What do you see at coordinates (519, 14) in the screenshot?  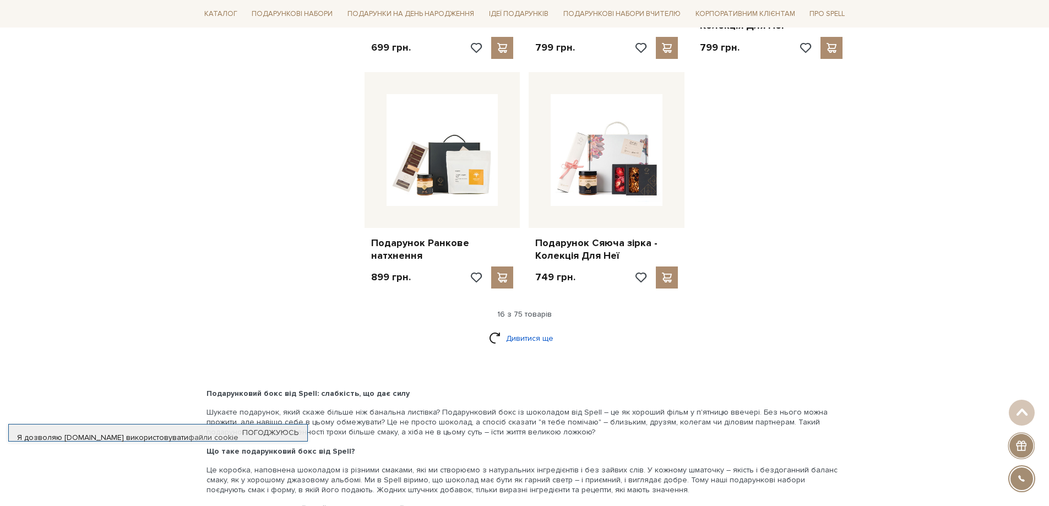 I see `a: Ідеї подарунків` at bounding box center [519, 14].